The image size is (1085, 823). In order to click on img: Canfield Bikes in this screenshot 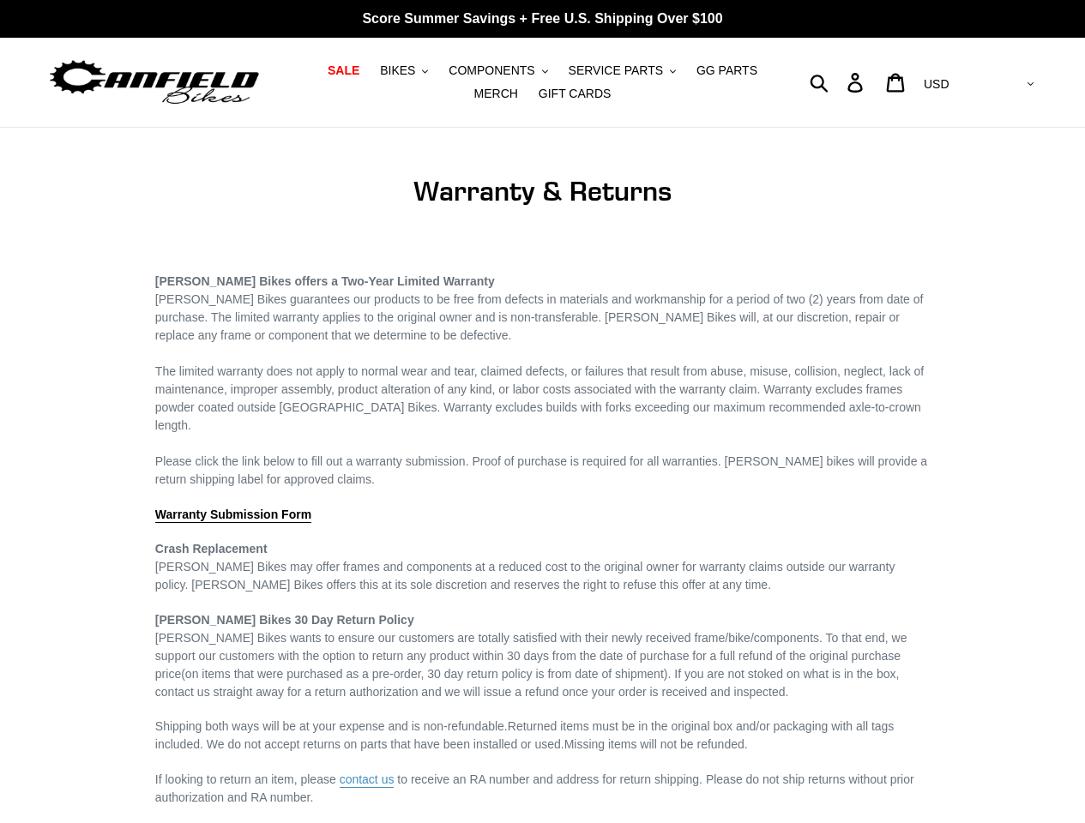, I will do `click(154, 82)`.